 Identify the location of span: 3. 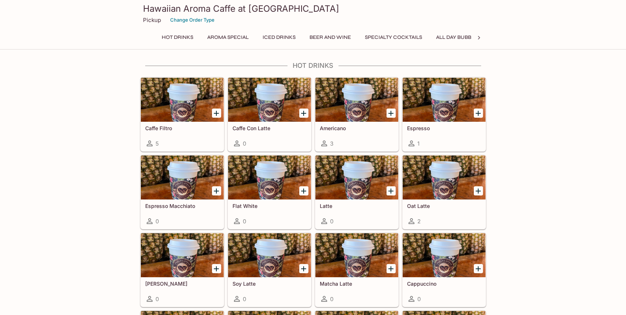
(332, 143).